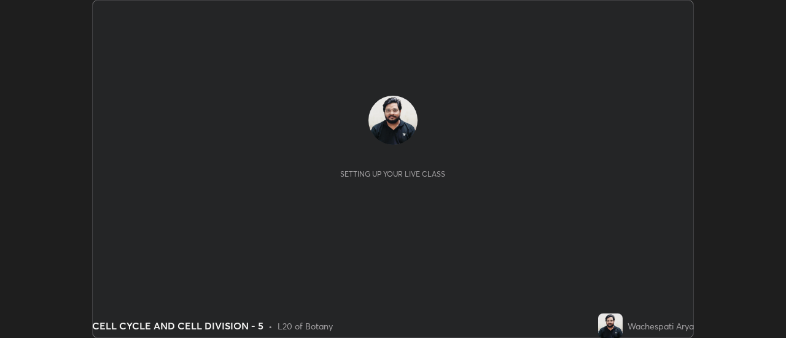 Image resolution: width=786 pixels, height=338 pixels. I want to click on div: Setting up your live class, so click(392, 174).